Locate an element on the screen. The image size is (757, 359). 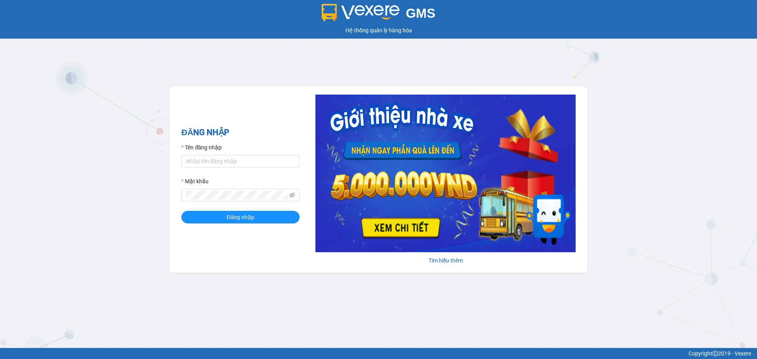
span: copyright is located at coordinates (715, 354).